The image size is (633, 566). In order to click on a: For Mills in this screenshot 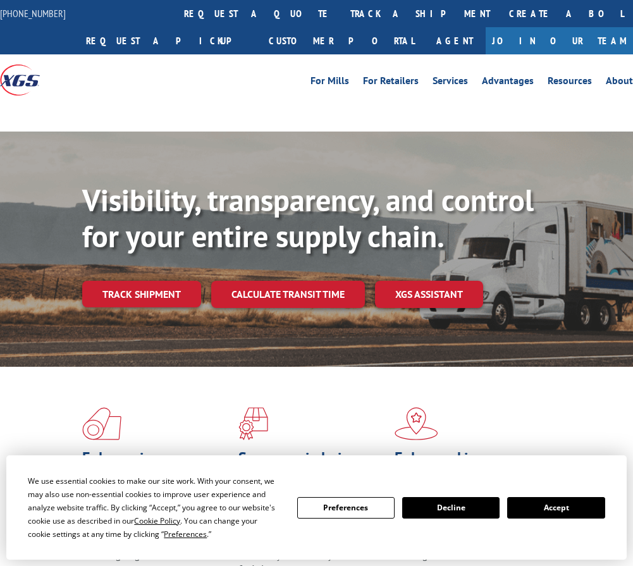, I will do `click(329, 83)`.